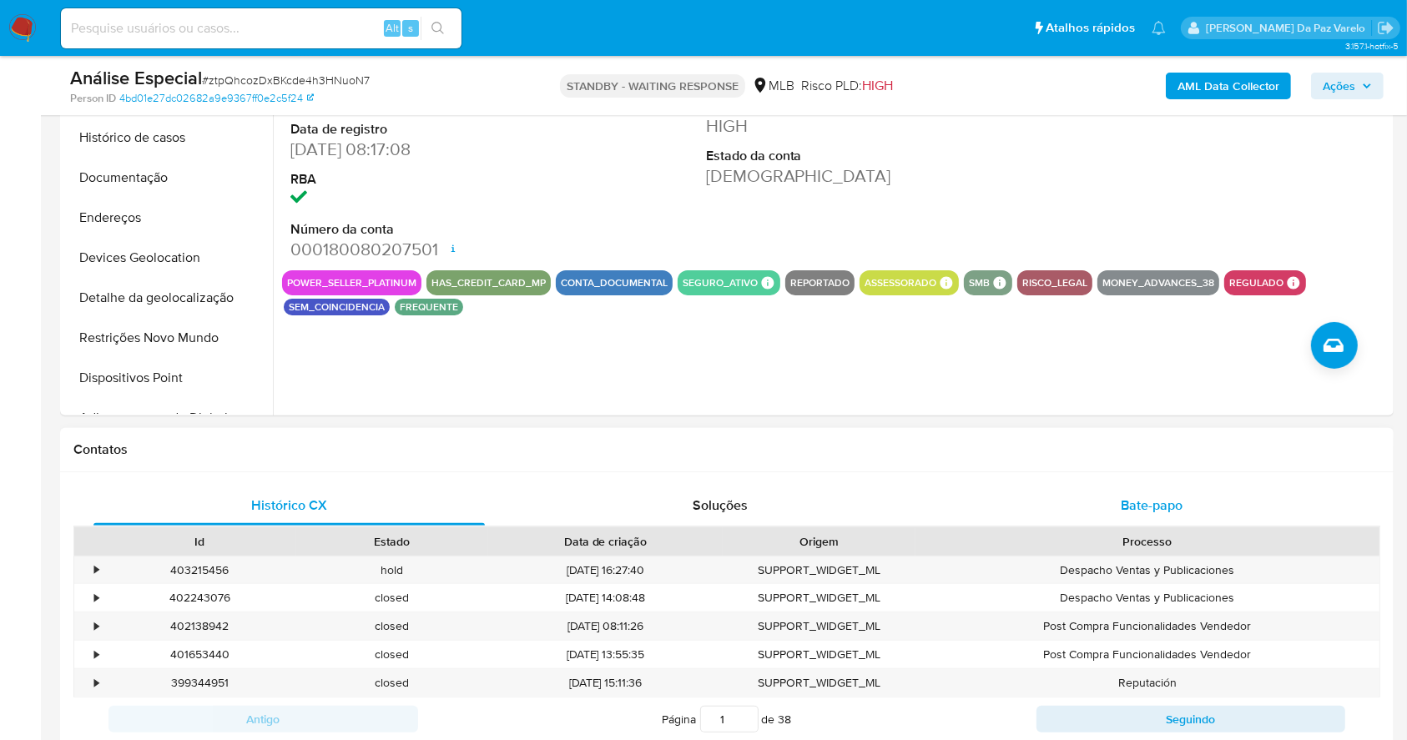 The image size is (1407, 740). Describe the element at coordinates (421, 179) in the screenshot. I see `dt: RBA` at that location.